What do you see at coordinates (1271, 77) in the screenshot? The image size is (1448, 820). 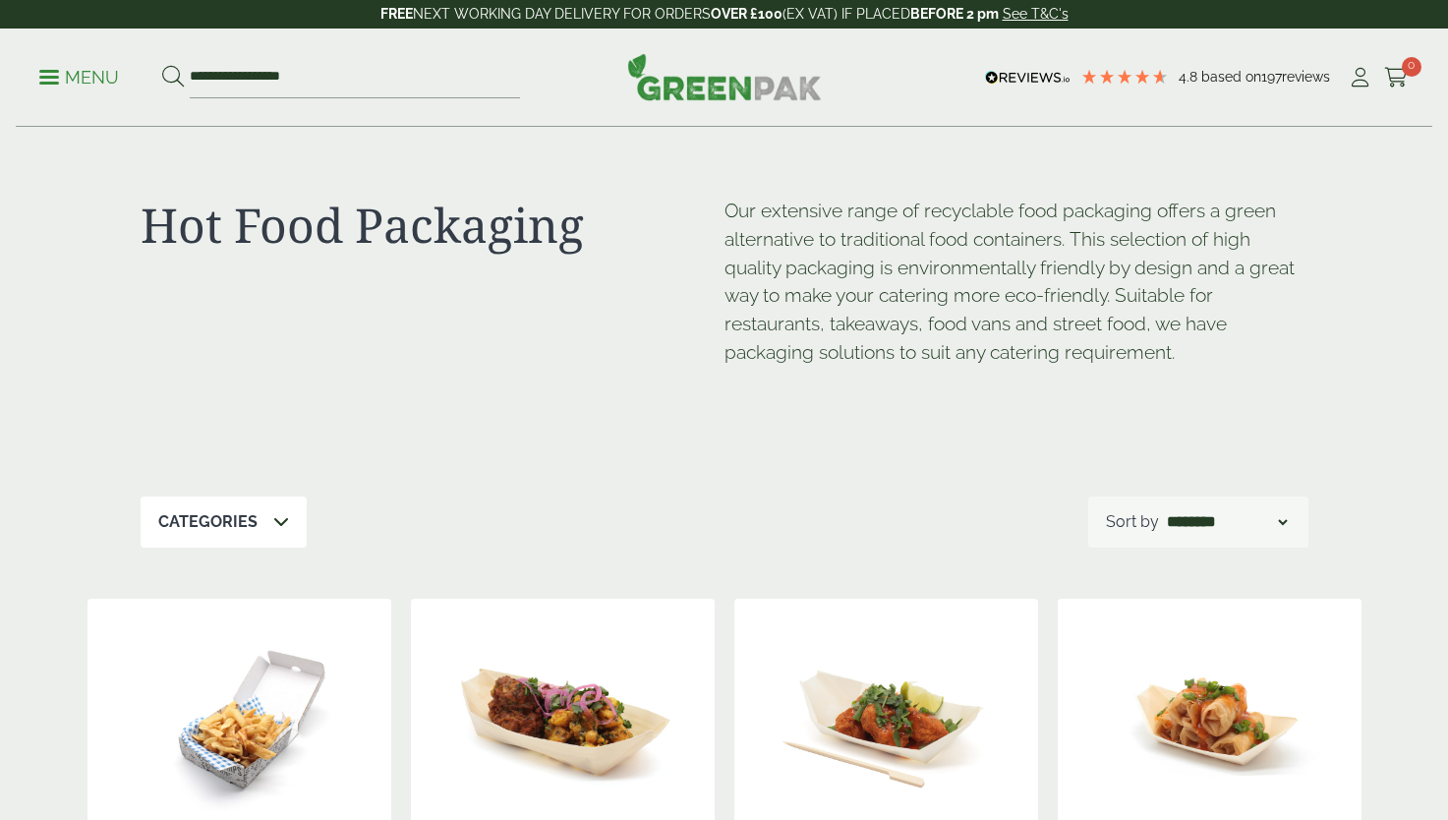 I see `span: 197` at bounding box center [1271, 77].